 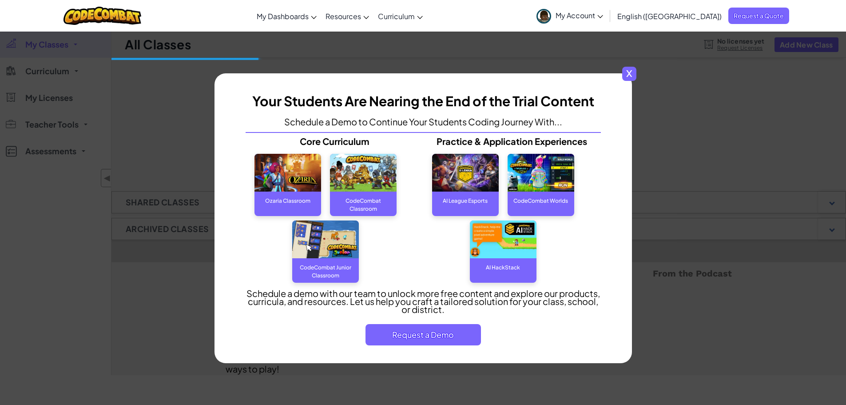 What do you see at coordinates (102, 16) in the screenshot?
I see `a: CodeCombat logo` at bounding box center [102, 16].